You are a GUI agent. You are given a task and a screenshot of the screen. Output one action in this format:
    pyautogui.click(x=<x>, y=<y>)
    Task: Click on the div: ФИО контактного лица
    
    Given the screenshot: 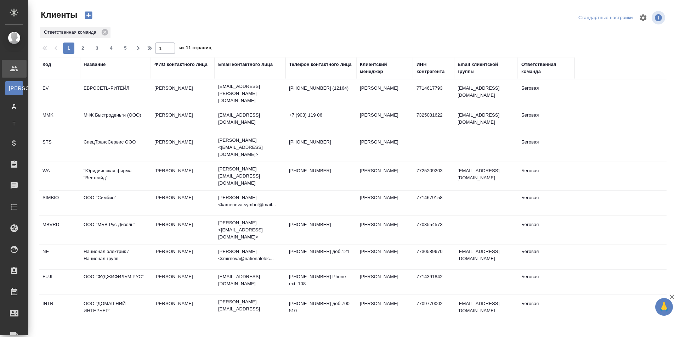 What is the action you would take?
    pyautogui.click(x=181, y=64)
    